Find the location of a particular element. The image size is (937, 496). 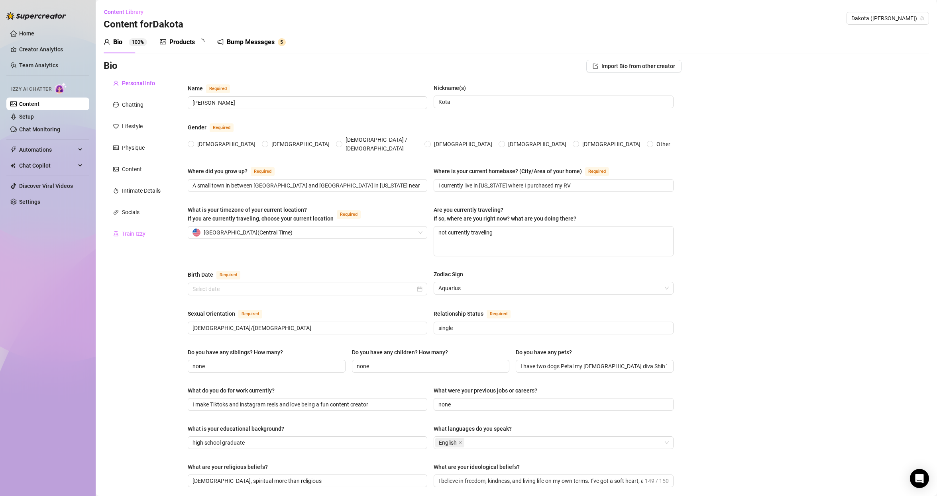

img: logo-BBDzfeDw.svg is located at coordinates (36, 16).